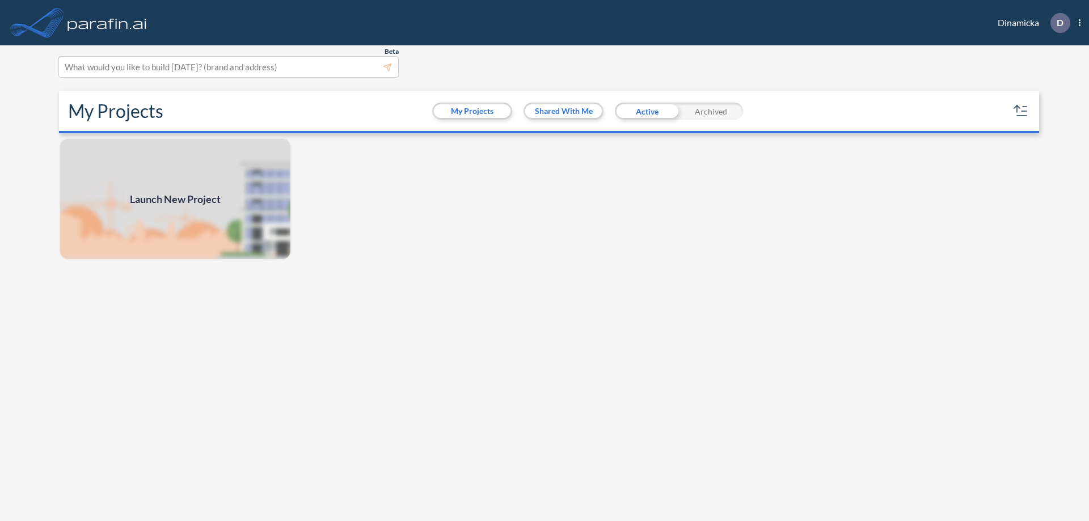 This screenshot has width=1089, height=521. Describe the element at coordinates (646, 111) in the screenshot. I see `div: Active` at that location.